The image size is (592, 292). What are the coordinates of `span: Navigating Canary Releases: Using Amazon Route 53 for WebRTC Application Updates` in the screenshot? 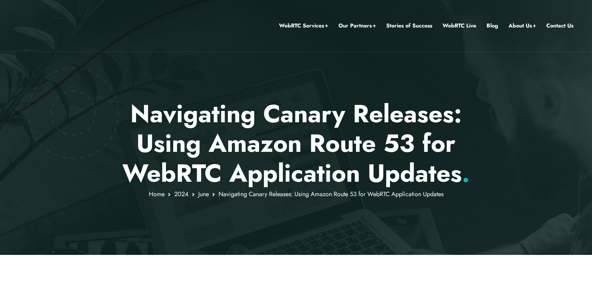 It's located at (331, 194).